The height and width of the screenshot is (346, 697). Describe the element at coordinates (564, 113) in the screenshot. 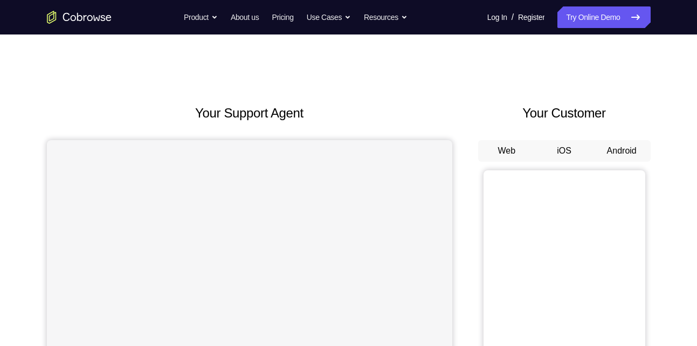

I see `h2: Your Customer` at that location.